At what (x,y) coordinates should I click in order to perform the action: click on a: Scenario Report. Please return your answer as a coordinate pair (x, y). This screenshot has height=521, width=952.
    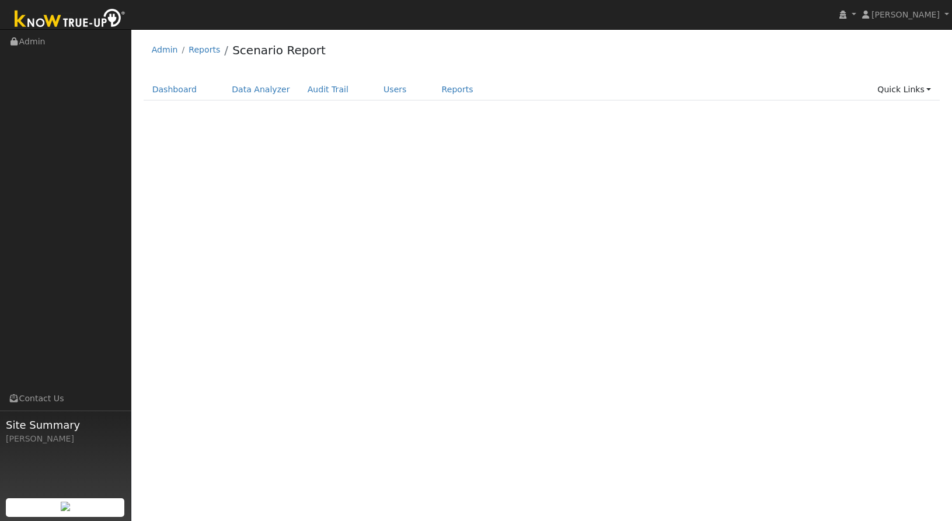
    Looking at the image, I should click on (279, 50).